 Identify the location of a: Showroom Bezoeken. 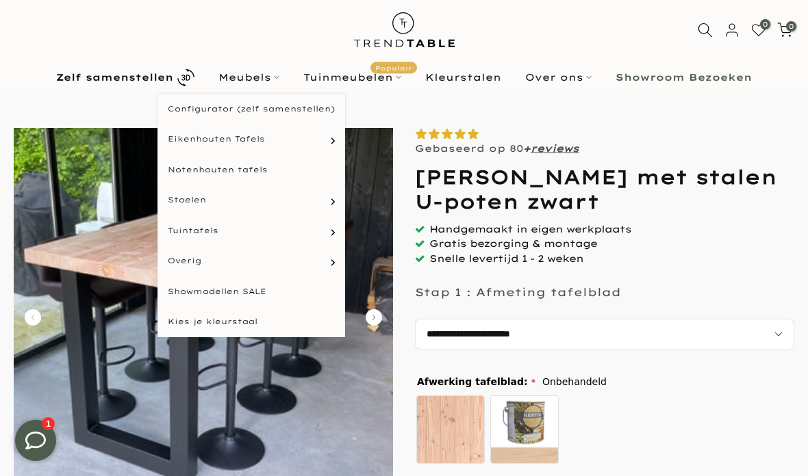
(684, 77).